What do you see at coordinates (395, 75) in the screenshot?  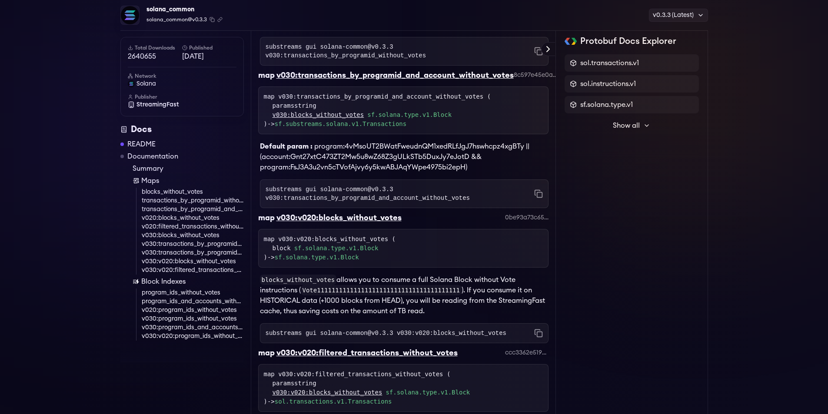 I see `div: v030:transactions_by_programid_and_account_without_votes` at bounding box center [395, 75].